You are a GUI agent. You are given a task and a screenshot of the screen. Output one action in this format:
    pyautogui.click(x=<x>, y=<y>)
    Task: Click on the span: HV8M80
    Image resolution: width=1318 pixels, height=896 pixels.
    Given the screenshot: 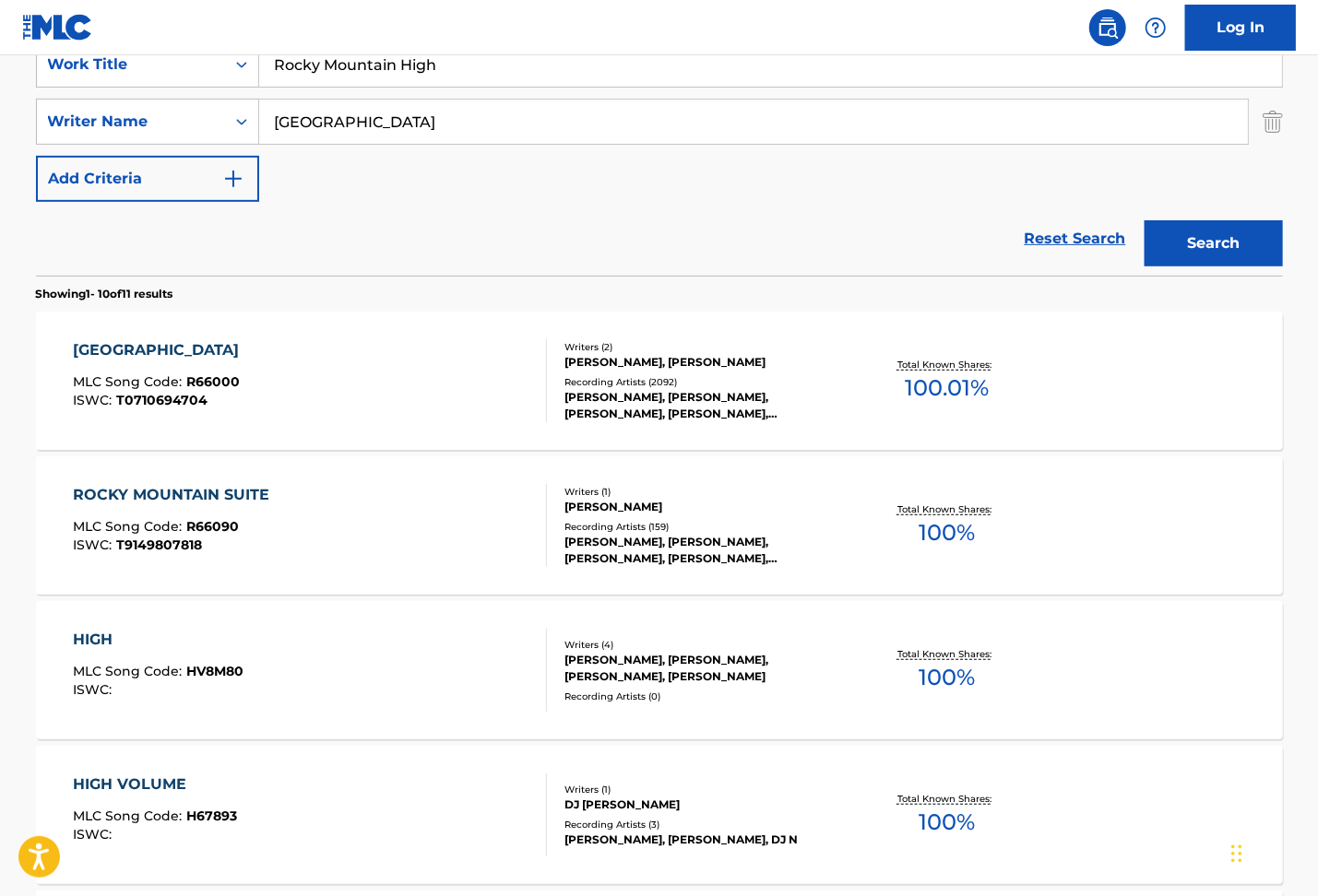 What is the action you would take?
    pyautogui.click(x=215, y=672)
    